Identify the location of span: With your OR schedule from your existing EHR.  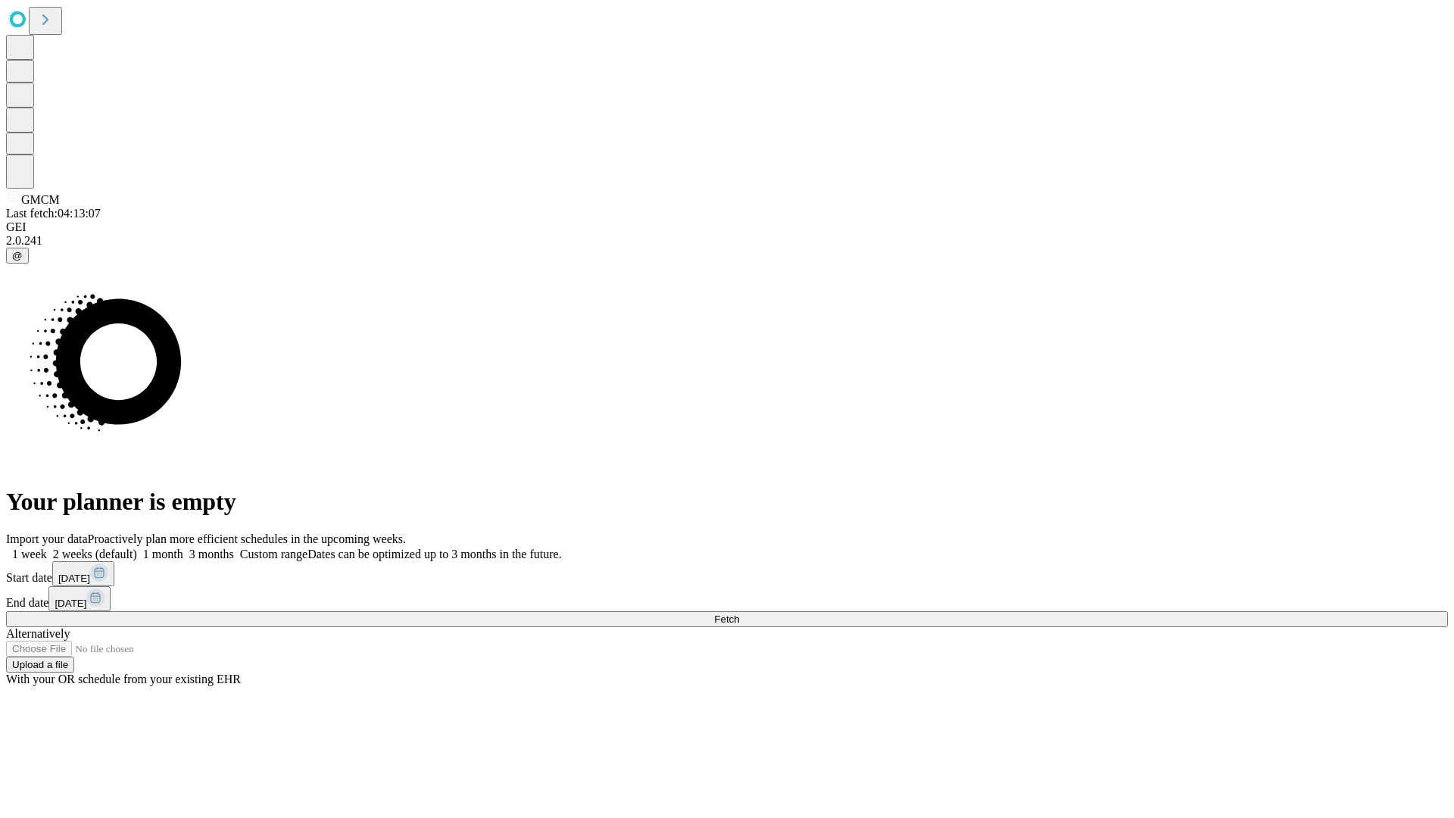
(123, 679).